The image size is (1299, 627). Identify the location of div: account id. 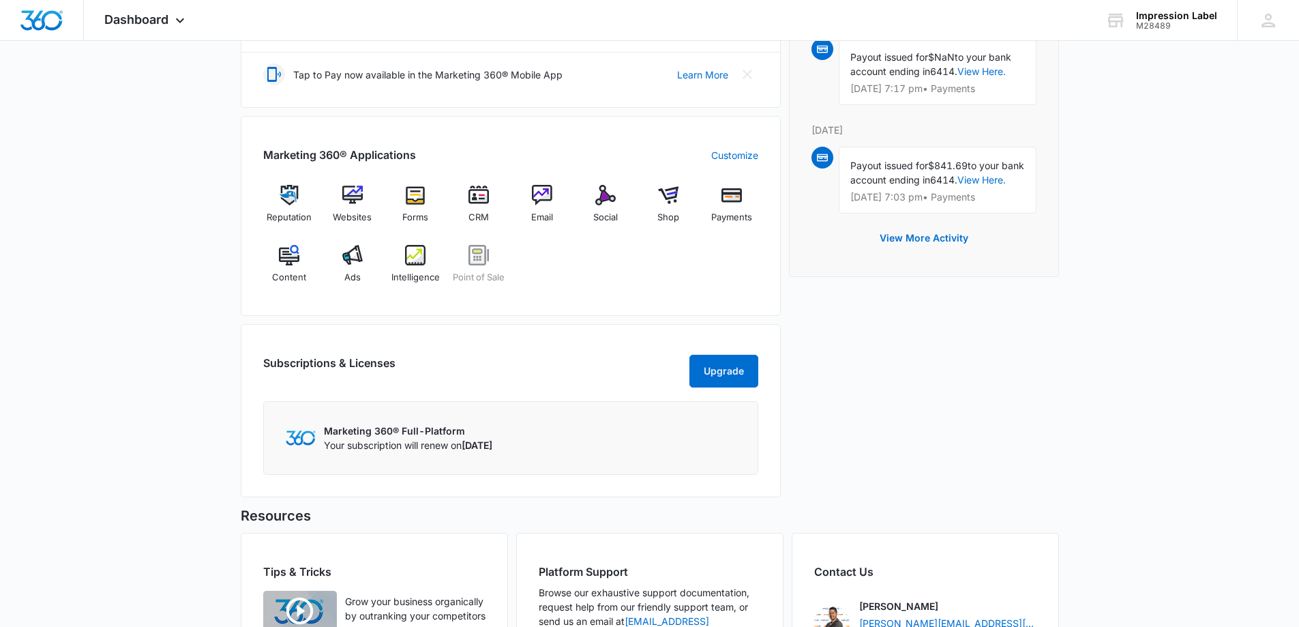
(1176, 26).